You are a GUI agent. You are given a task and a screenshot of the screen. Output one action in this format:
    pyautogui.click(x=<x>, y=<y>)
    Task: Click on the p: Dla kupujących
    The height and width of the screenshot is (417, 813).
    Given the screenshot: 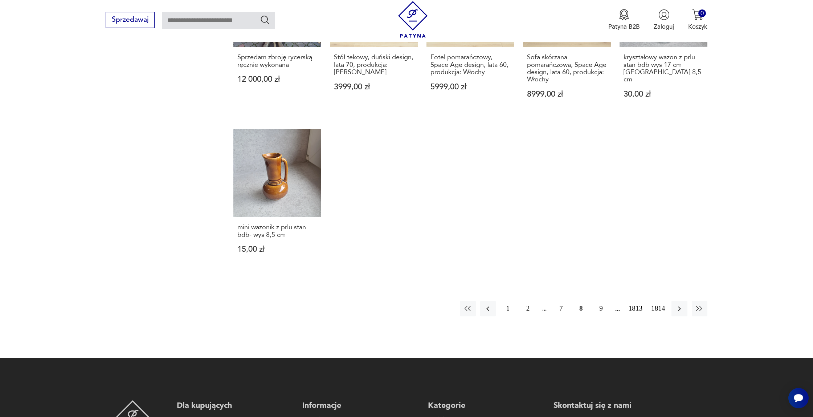 What is the action you would take?
    pyautogui.click(x=235, y=405)
    